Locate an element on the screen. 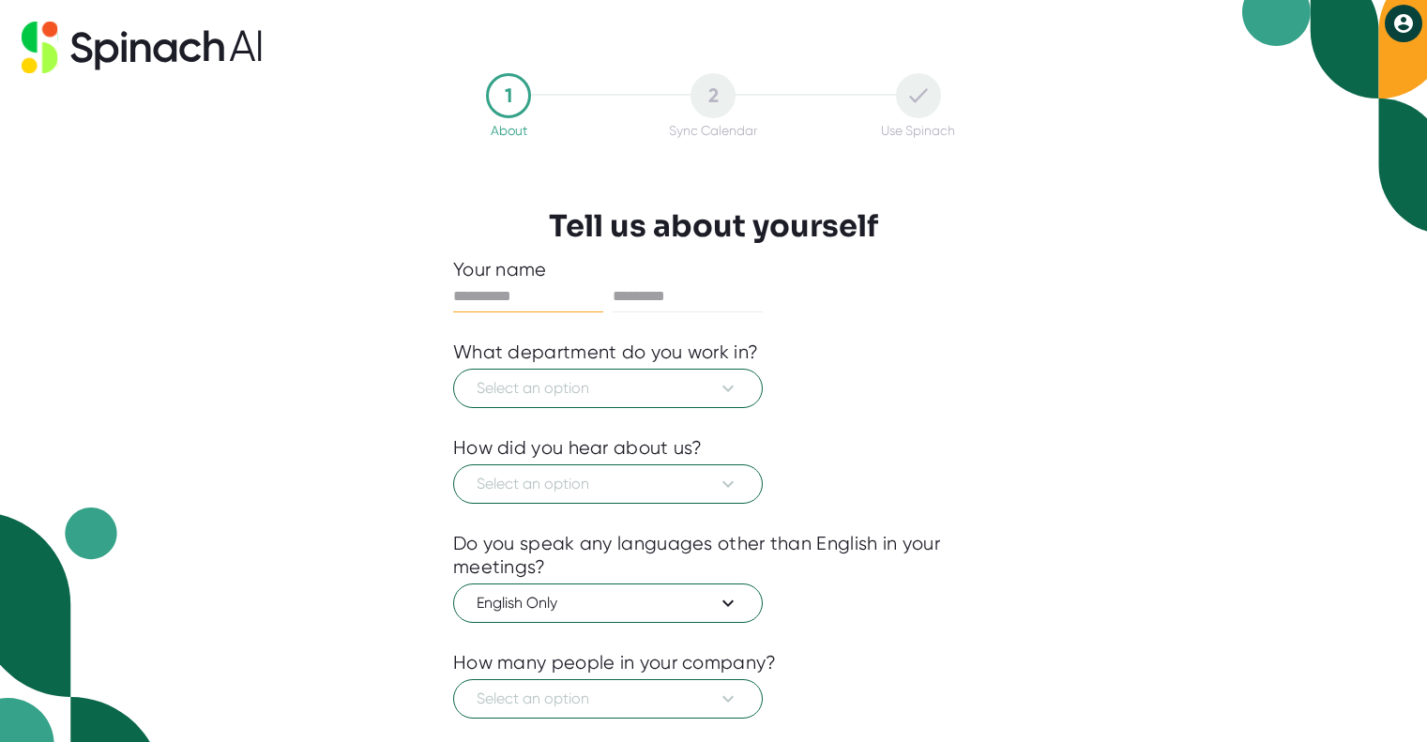 The image size is (1427, 742). div: Your name is located at coordinates (713, 269).